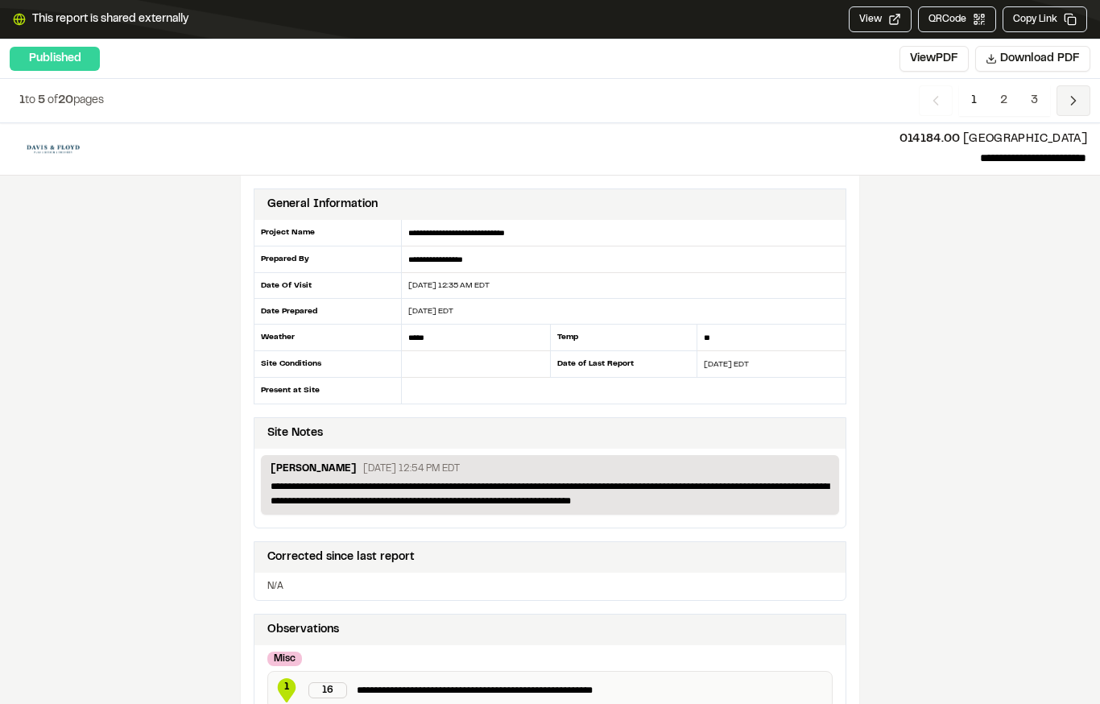 This screenshot has width=1100, height=704. What do you see at coordinates (624, 364) in the screenshot?
I see `div: Date of Last Report` at bounding box center [624, 364].